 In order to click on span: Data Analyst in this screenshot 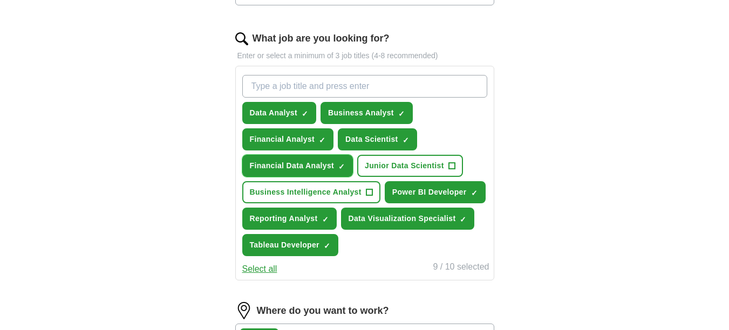, I will do `click(273, 113)`.